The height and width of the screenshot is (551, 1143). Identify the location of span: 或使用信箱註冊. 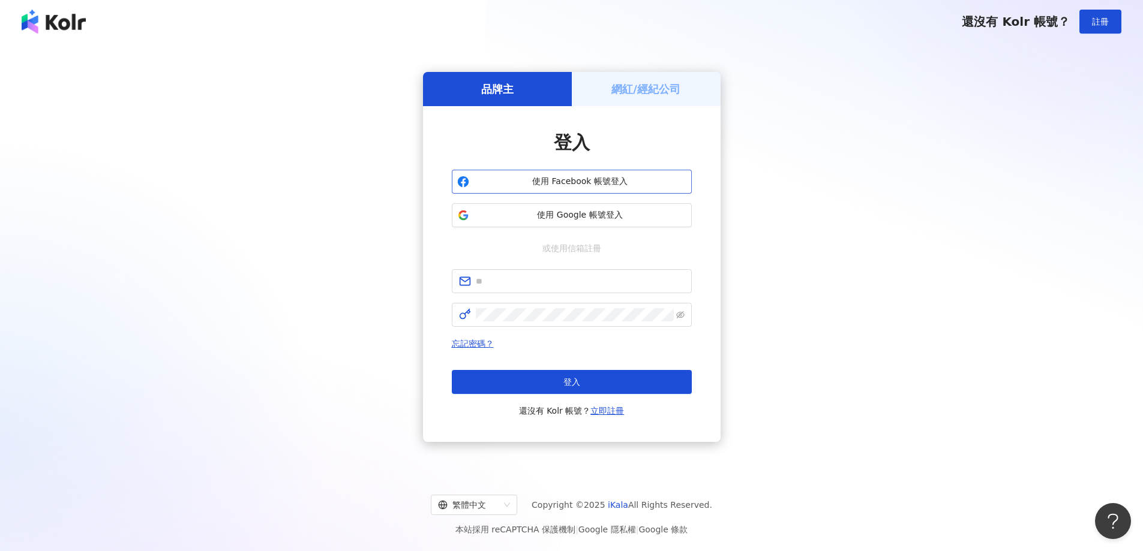
(572, 248).